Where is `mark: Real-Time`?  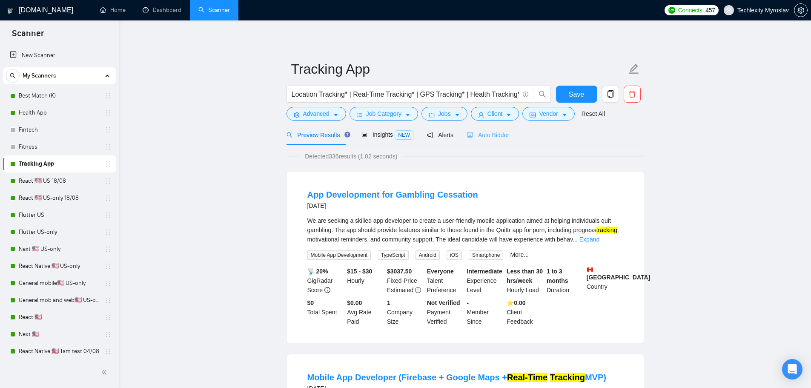 mark: Real-Time is located at coordinates (527, 377).